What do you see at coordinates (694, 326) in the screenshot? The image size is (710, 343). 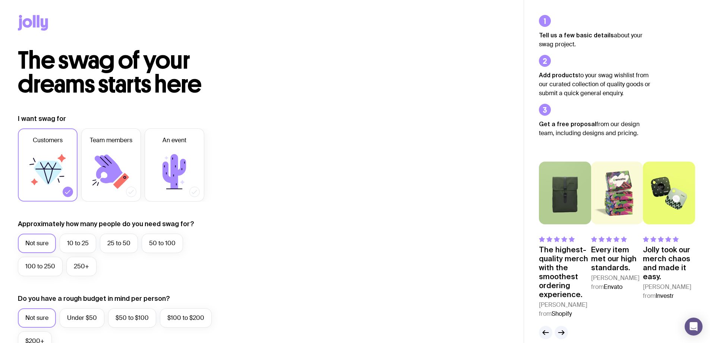 I see `div: Open Intercom Messenger` at bounding box center [694, 326].